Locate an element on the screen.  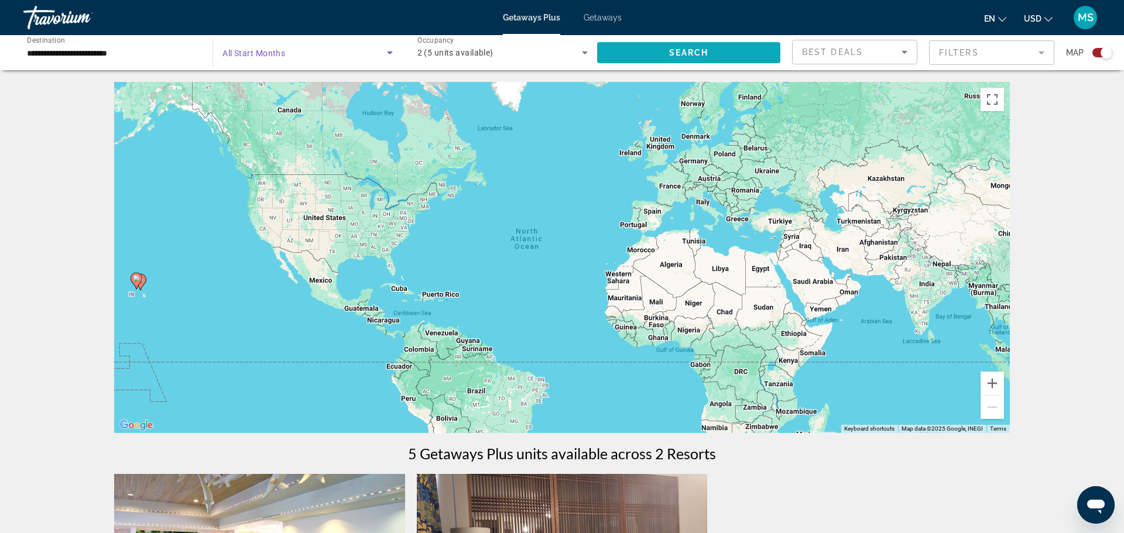
h1: 5 Getaways Plus units available across 2 Resorts is located at coordinates (562, 454).